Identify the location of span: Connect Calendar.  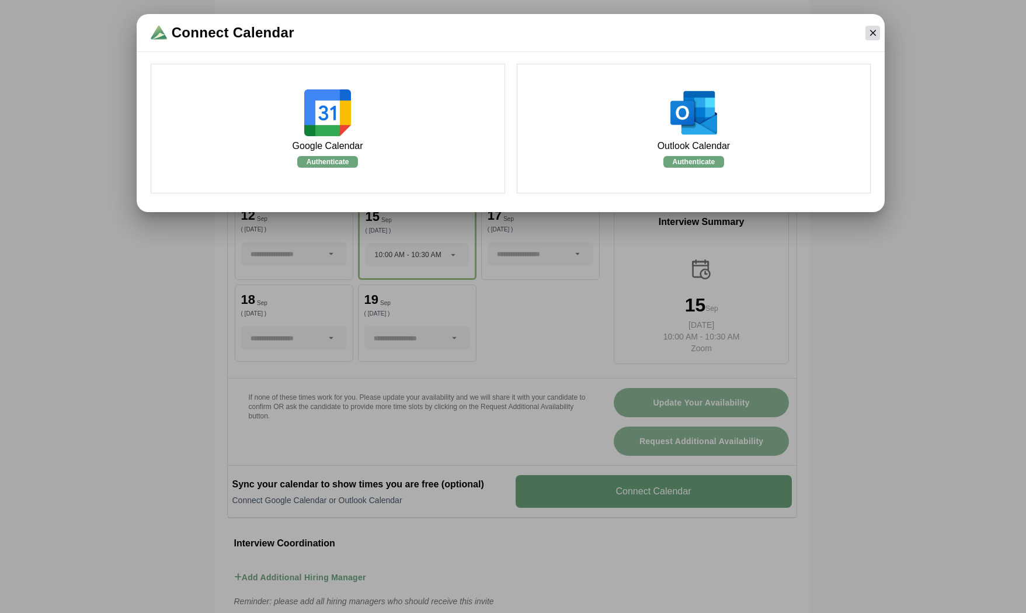
(233, 33).